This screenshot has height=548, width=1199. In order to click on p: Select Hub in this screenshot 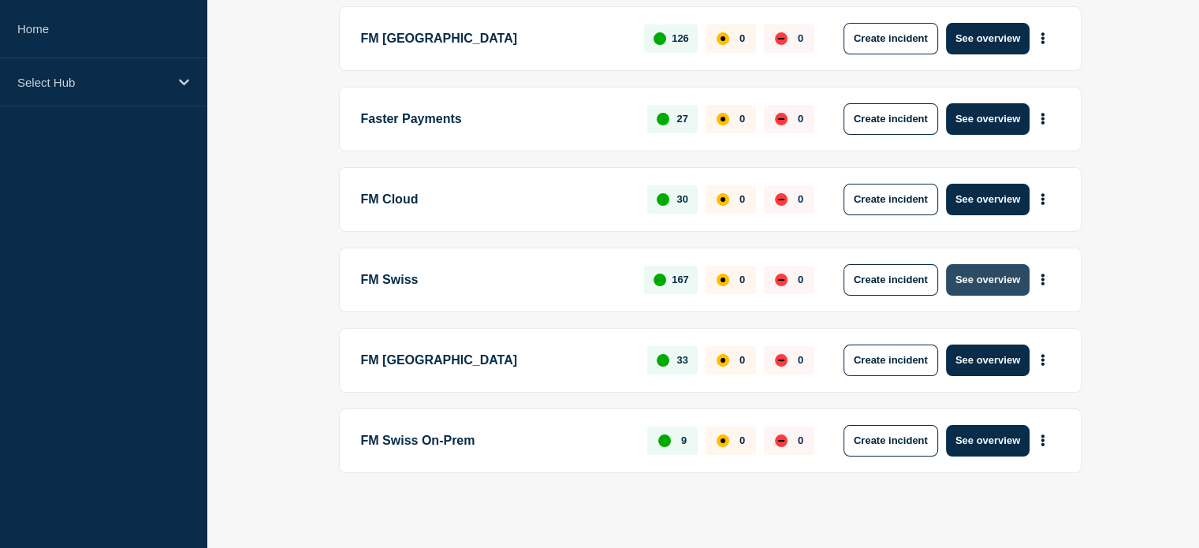, I will do `click(93, 82)`.